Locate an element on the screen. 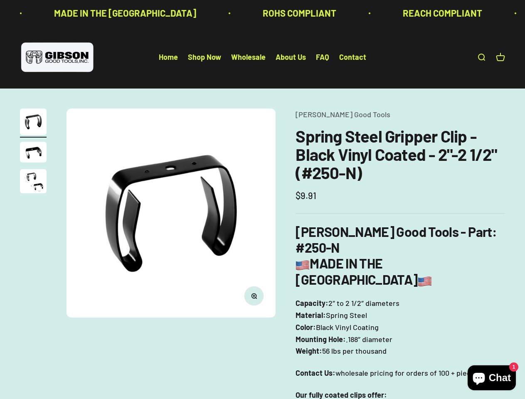 This screenshot has height=399, width=525. a: Wholesale is located at coordinates (248, 57).